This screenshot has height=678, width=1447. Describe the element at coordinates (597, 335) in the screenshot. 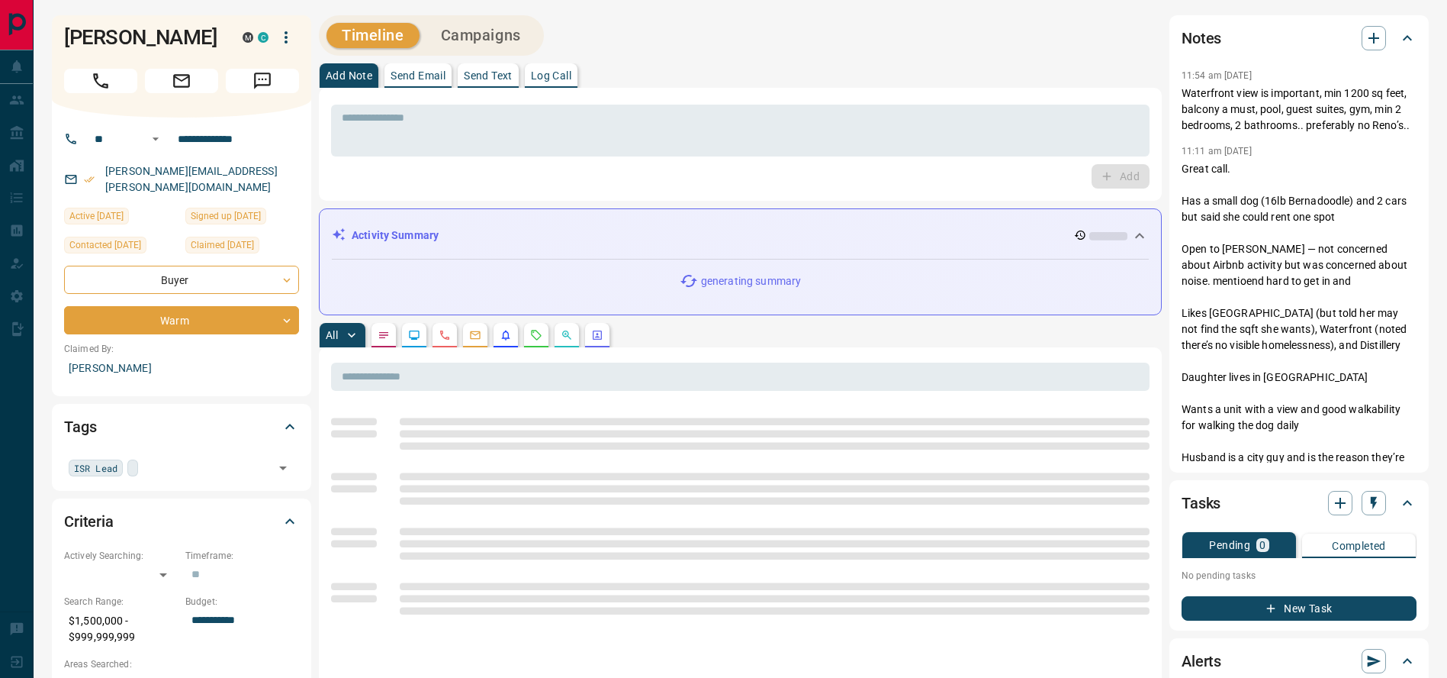

I see `svg: Agent Actions` at that location.